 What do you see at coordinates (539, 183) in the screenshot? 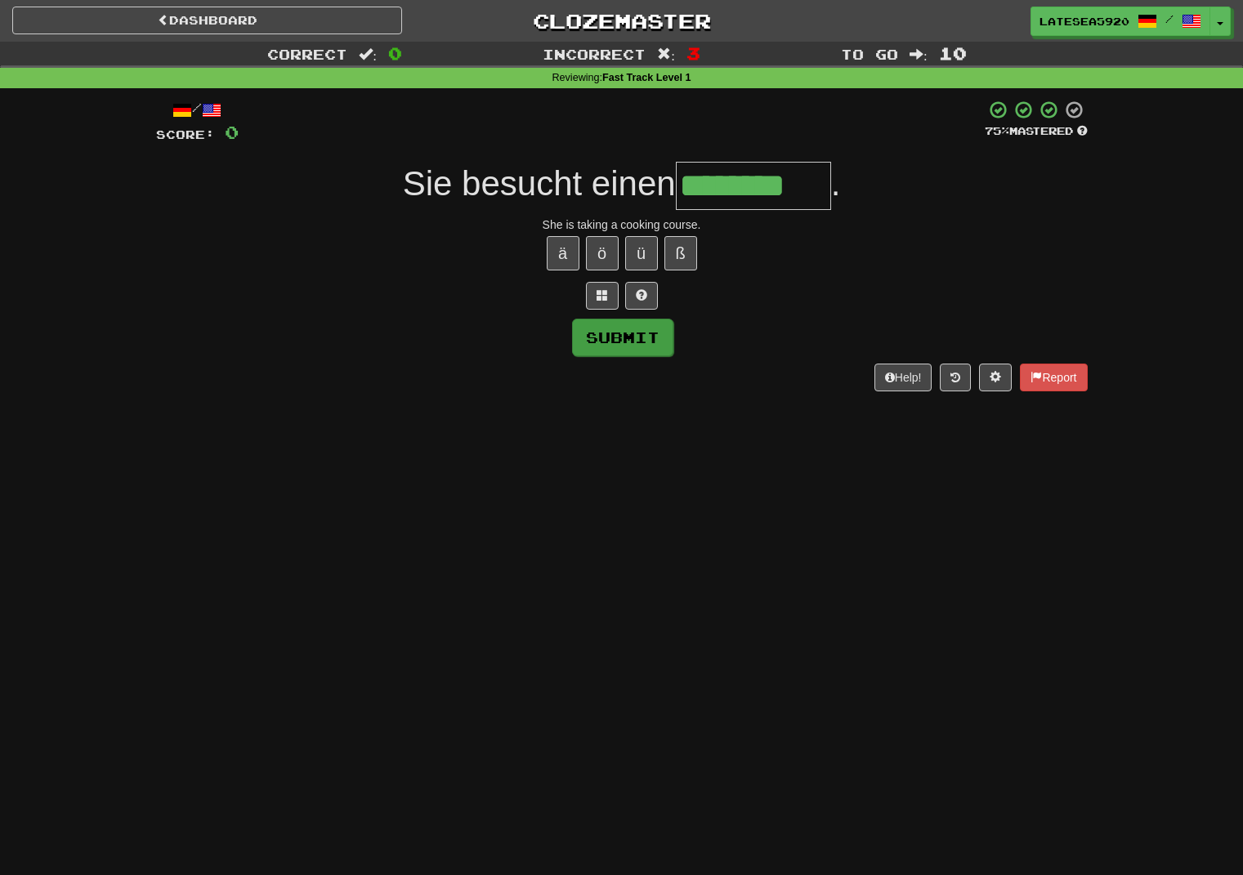
I see `span: Sie besucht einen` at bounding box center [539, 183].